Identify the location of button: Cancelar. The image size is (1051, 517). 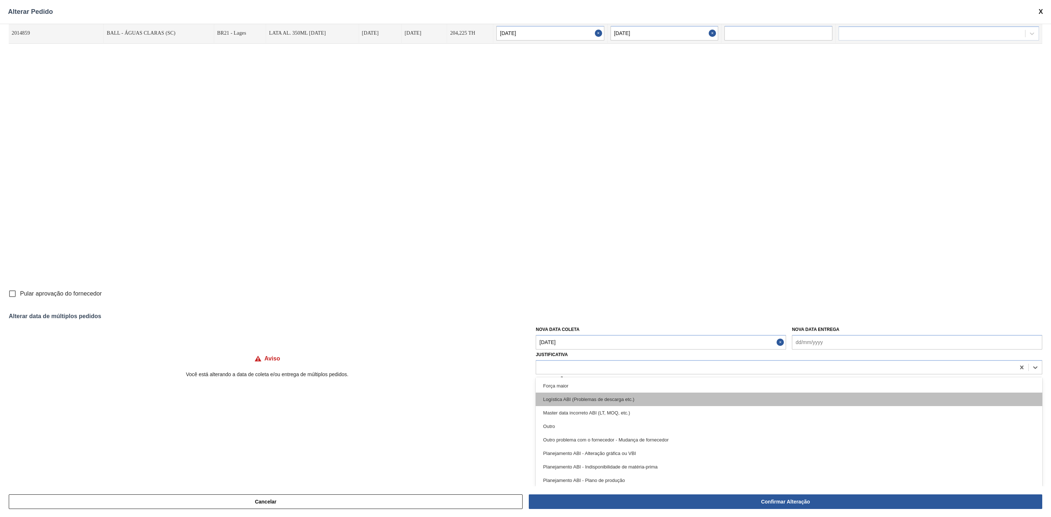
(266, 502).